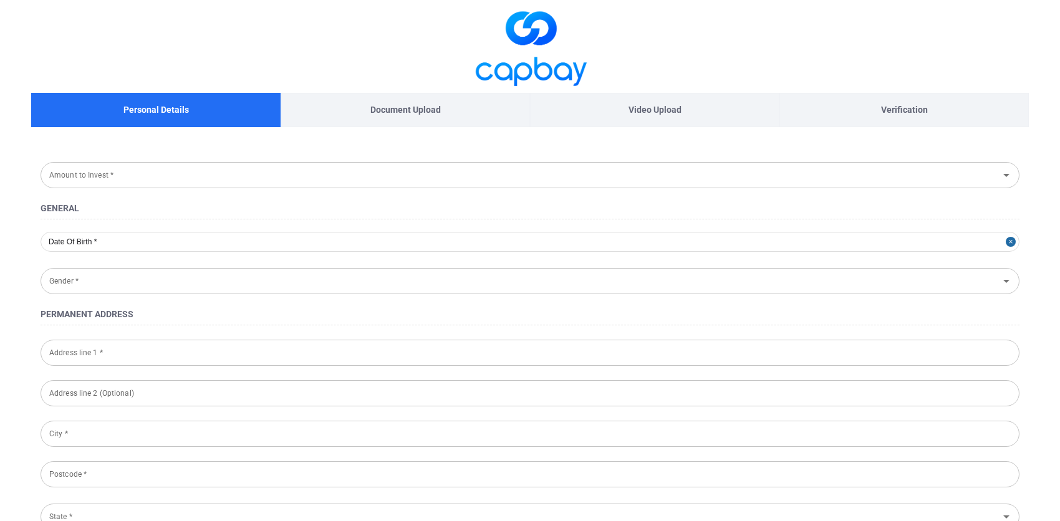 The height and width of the screenshot is (521, 1060). What do you see at coordinates (530, 242) in the screenshot?
I see `input: Date Of Birth *` at bounding box center [530, 242].